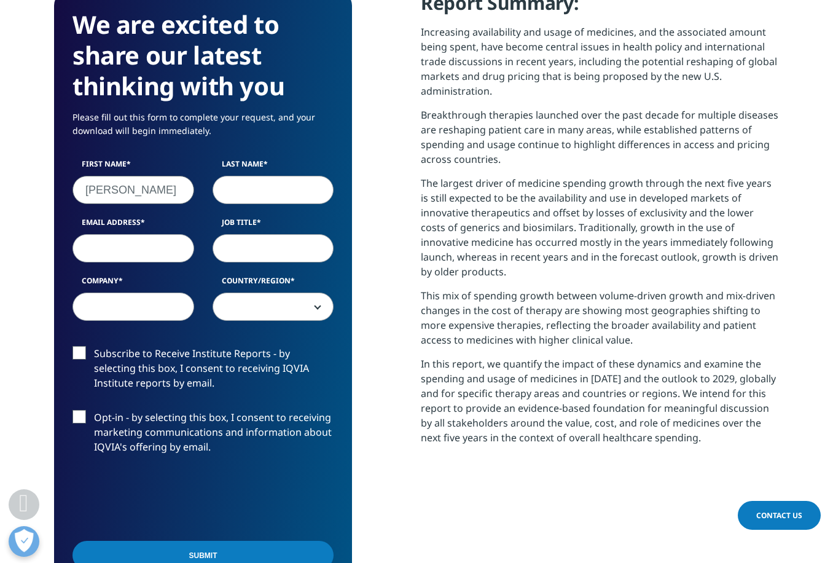 This screenshot has width=833, height=563. I want to click on label: Email Address, so click(133, 226).